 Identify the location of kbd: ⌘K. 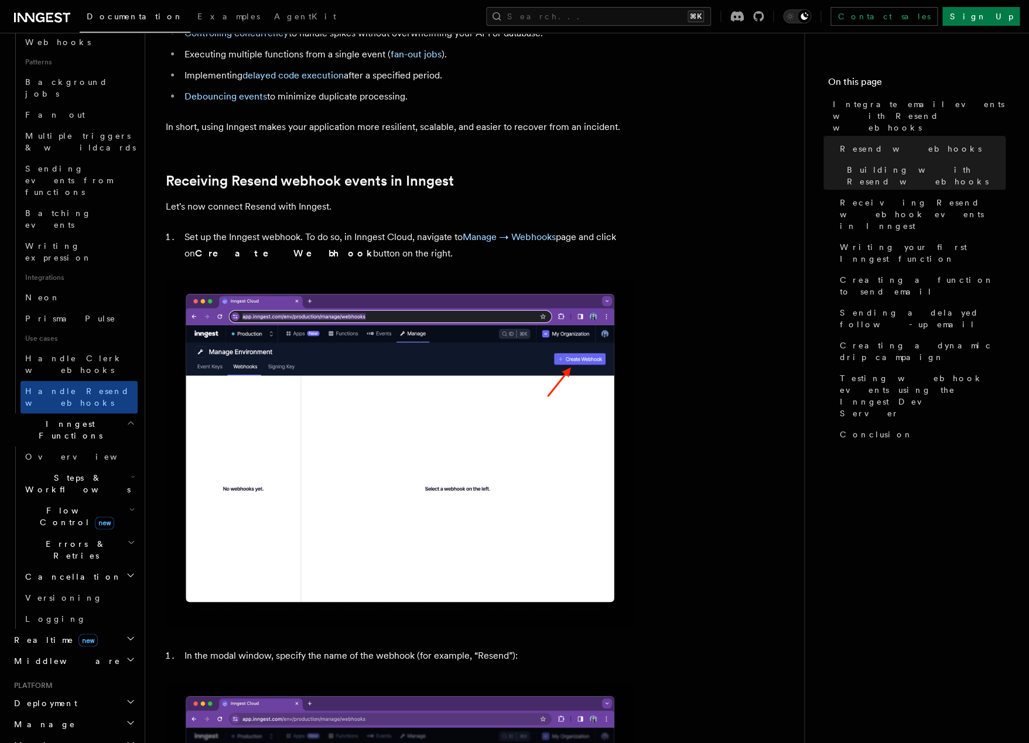
(696, 16).